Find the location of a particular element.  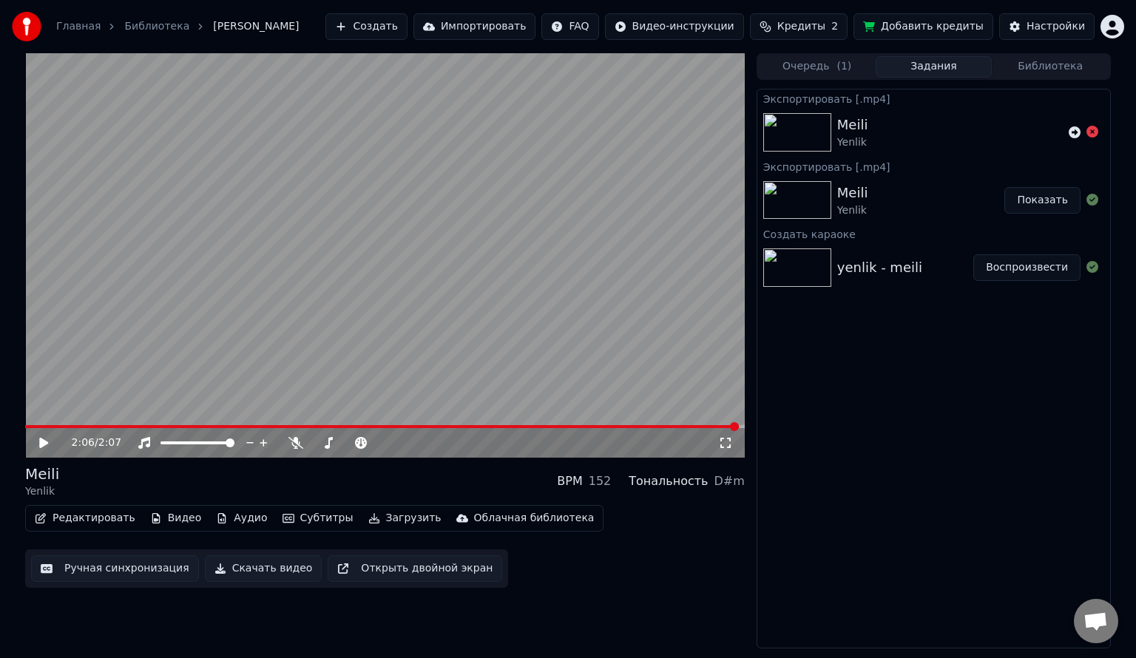

button: Ручная синхронизация is located at coordinates (115, 569).